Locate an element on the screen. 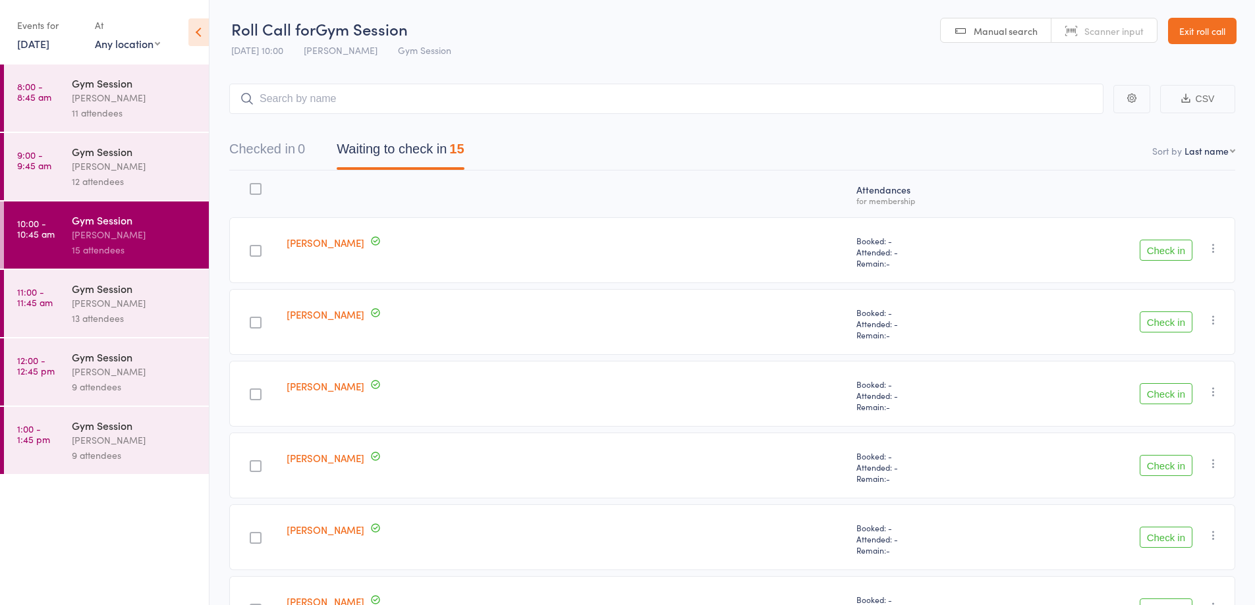 This screenshot has height=605, width=1255. time: 11:00 - 11:45 am is located at coordinates (35, 297).